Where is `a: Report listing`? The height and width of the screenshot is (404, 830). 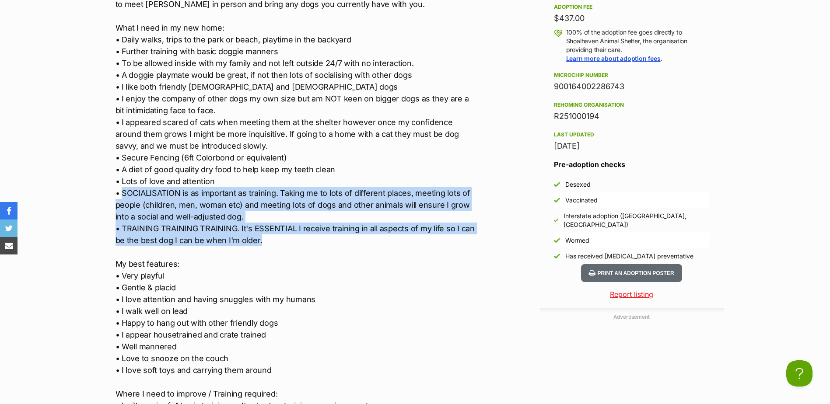 a: Report listing is located at coordinates (632, 295).